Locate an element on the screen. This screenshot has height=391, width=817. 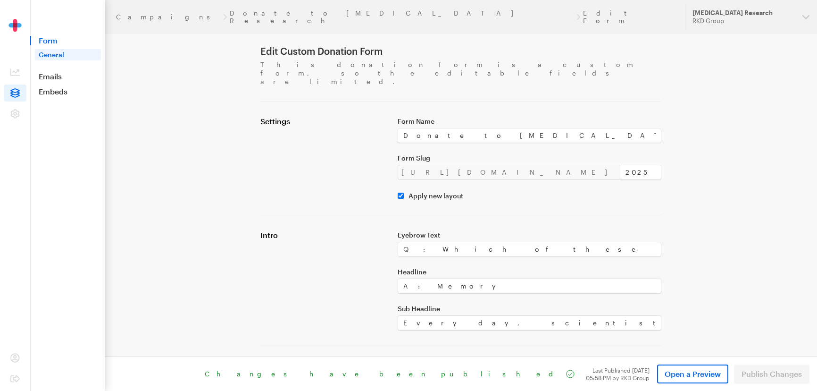
label: Headline is located at coordinates (529, 272).